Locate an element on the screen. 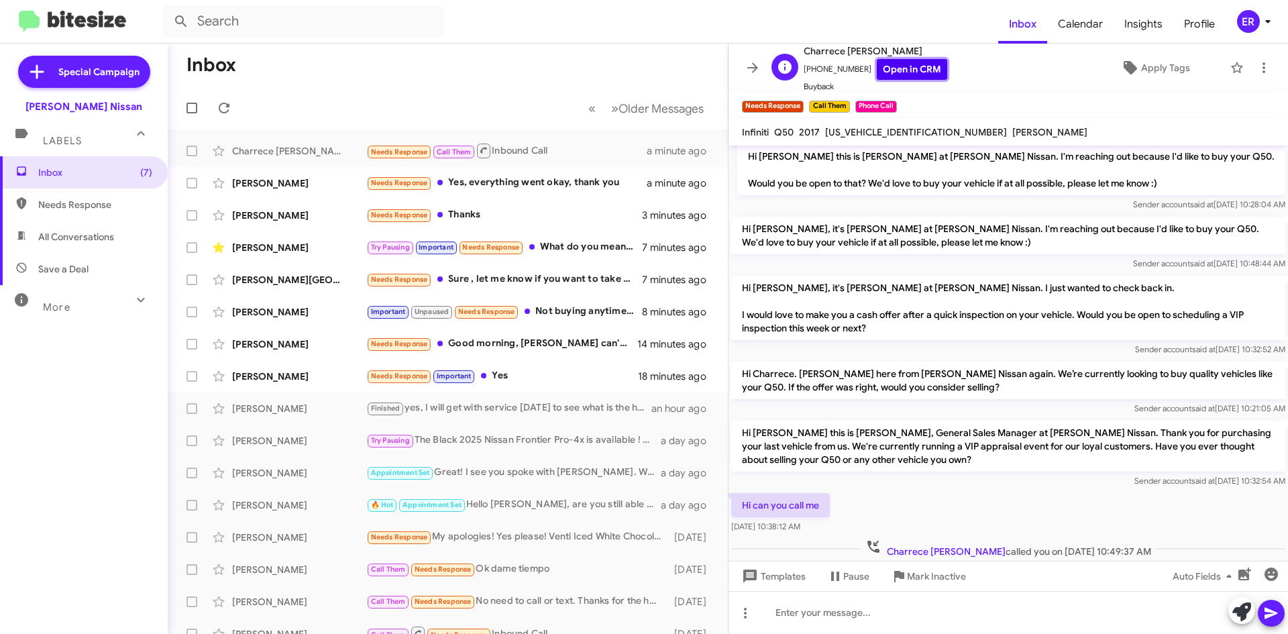  div: My apologies! Yes please! Venti Iced White Chocolate Mocha with no whip cream & an extra pump of ... is located at coordinates (517, 537).